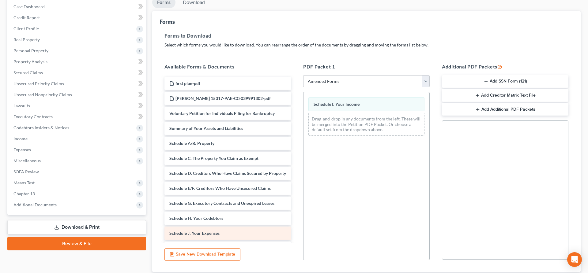 This screenshot has height=273, width=588. What do you see at coordinates (22, 106) in the screenshot?
I see `span: Lawsuits` at bounding box center [22, 106].